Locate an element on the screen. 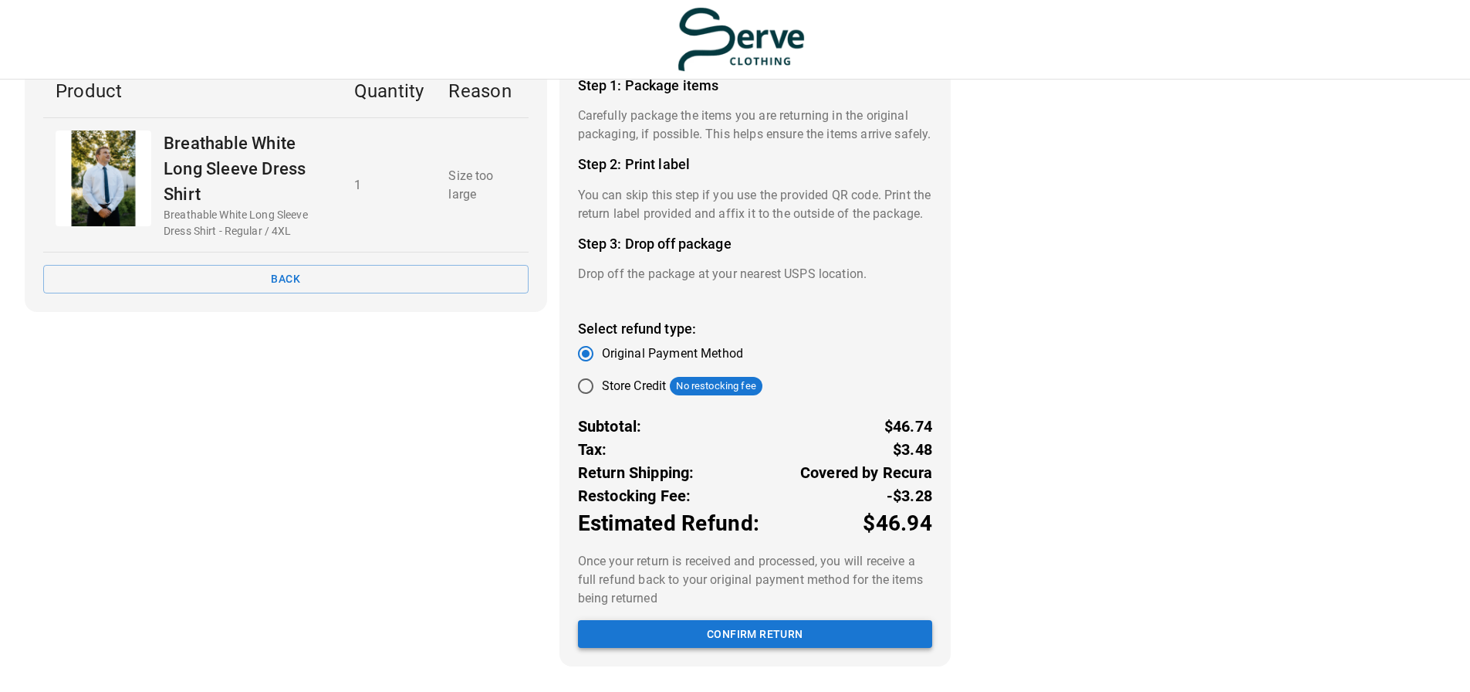 Image resolution: width=1470 pixels, height=692 pixels. button: Confirm return is located at coordinates (755, 634).